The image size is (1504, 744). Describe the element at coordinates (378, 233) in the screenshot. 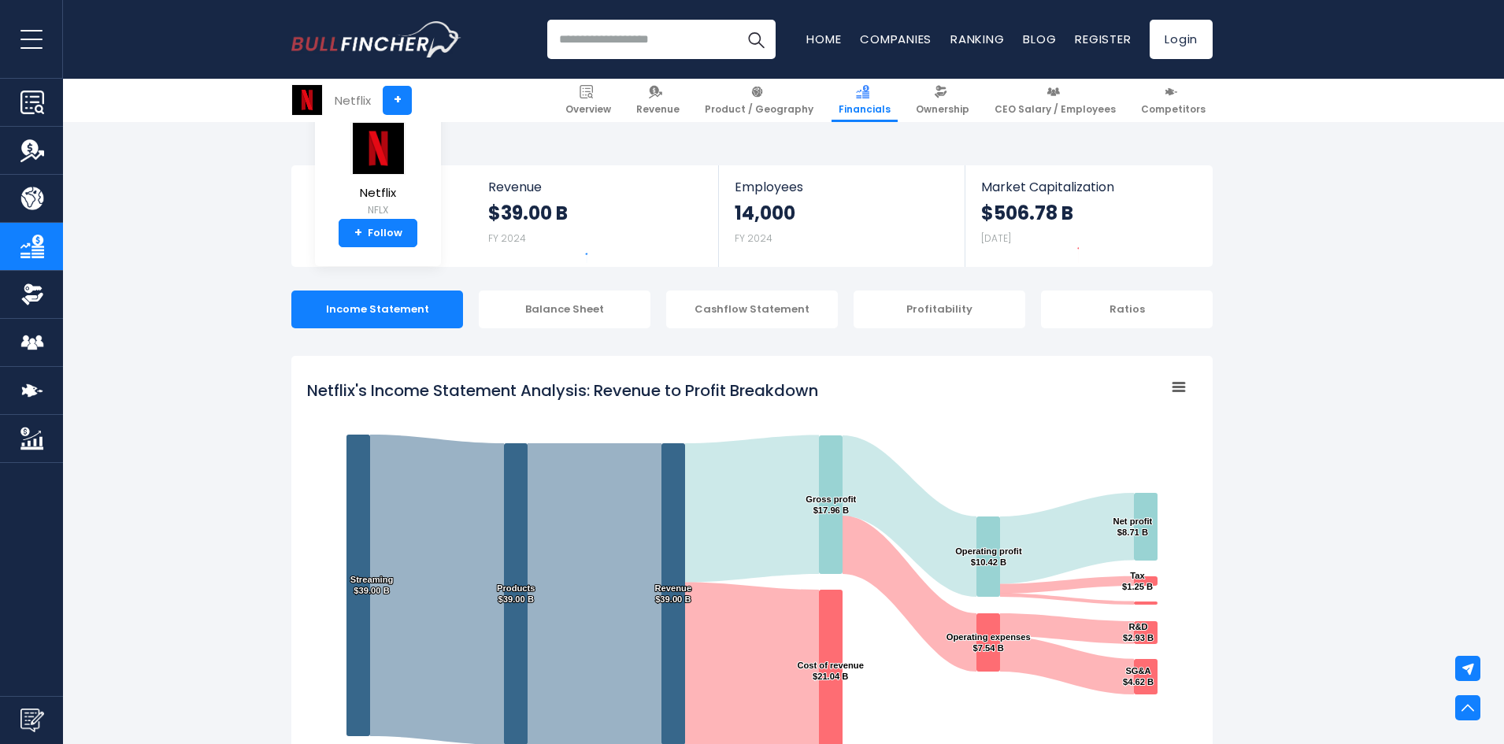

I see `a: +Follow` at that location.